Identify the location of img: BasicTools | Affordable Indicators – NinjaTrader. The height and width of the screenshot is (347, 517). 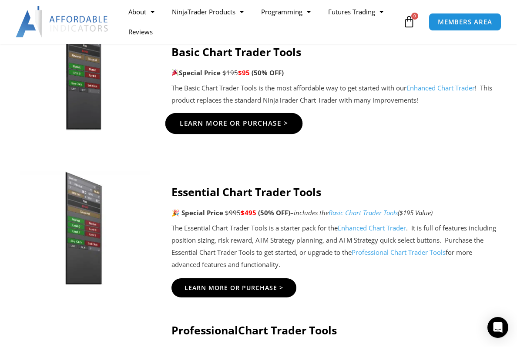
(84, 76).